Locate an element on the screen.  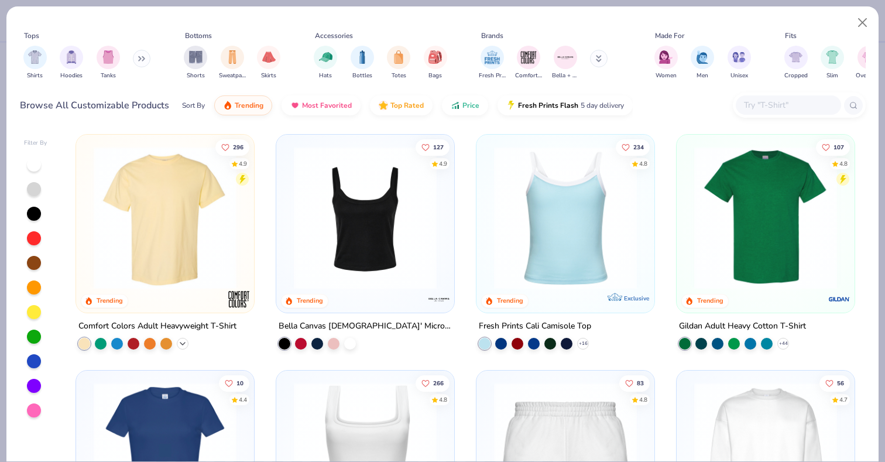
div: filter for Sweatpants is located at coordinates (232, 63).